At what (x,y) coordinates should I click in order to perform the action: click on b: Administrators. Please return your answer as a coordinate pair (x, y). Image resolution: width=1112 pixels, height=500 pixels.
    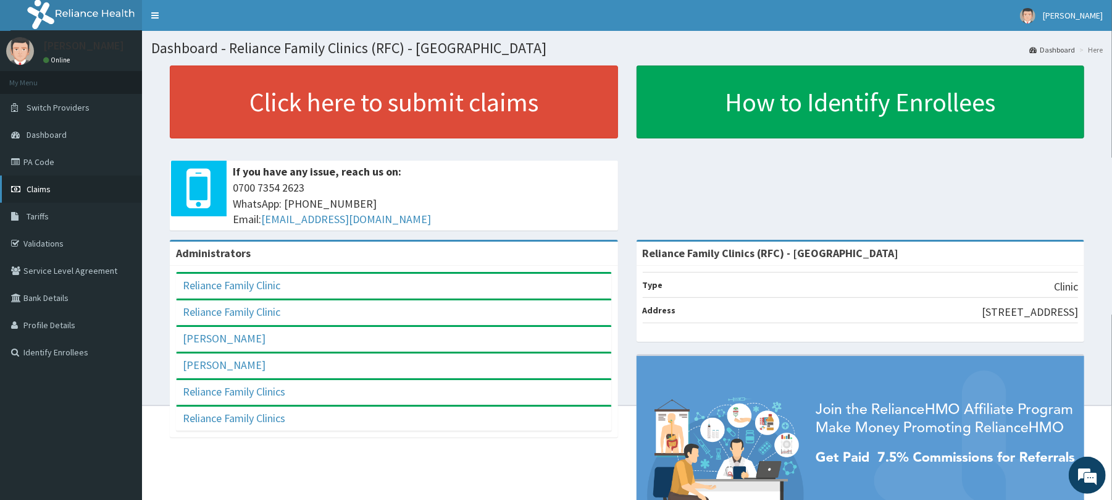
    Looking at the image, I should click on (213, 253).